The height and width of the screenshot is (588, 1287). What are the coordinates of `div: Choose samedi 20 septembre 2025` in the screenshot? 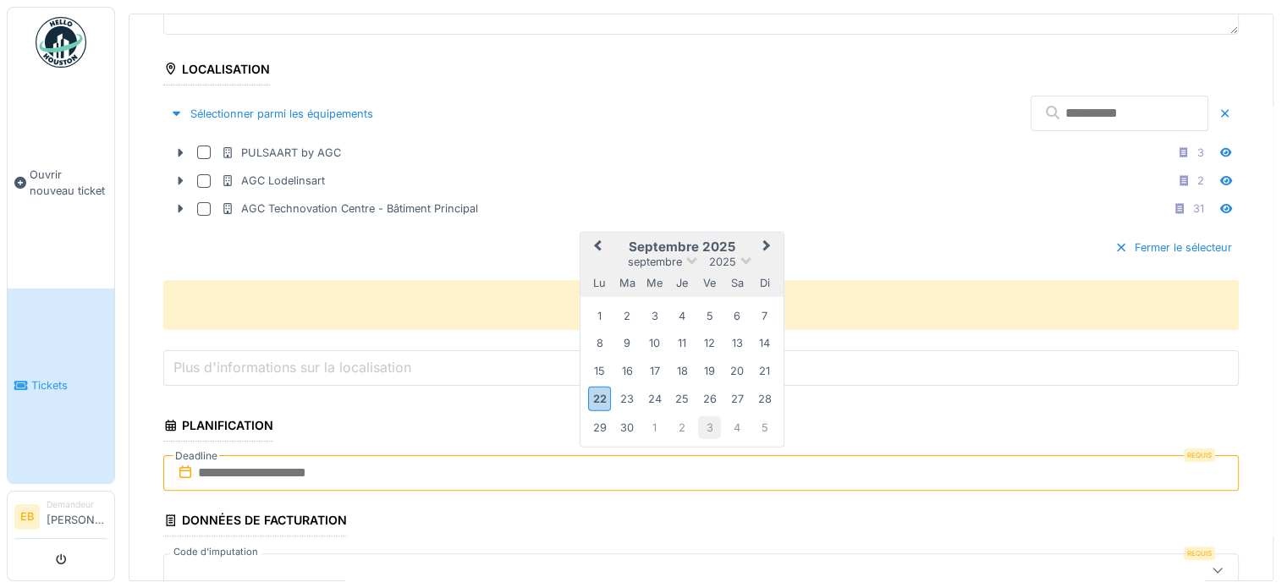 It's located at (736, 370).